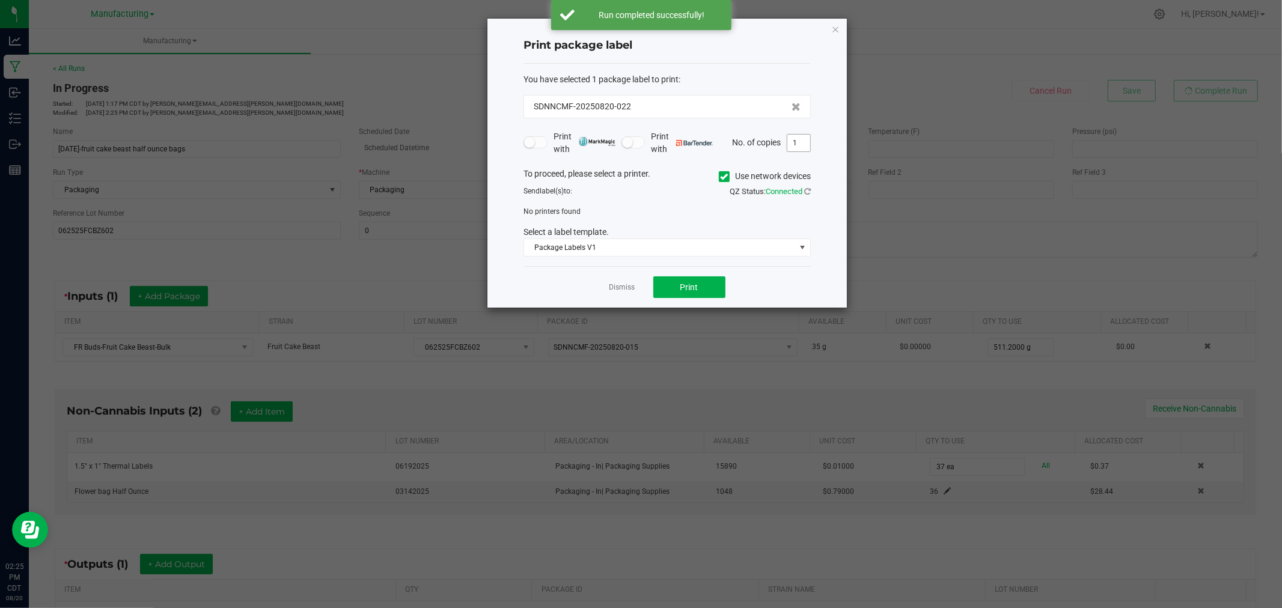 Image resolution: width=1282 pixels, height=608 pixels. I want to click on span: You have selected 1 package label to print, so click(601, 79).